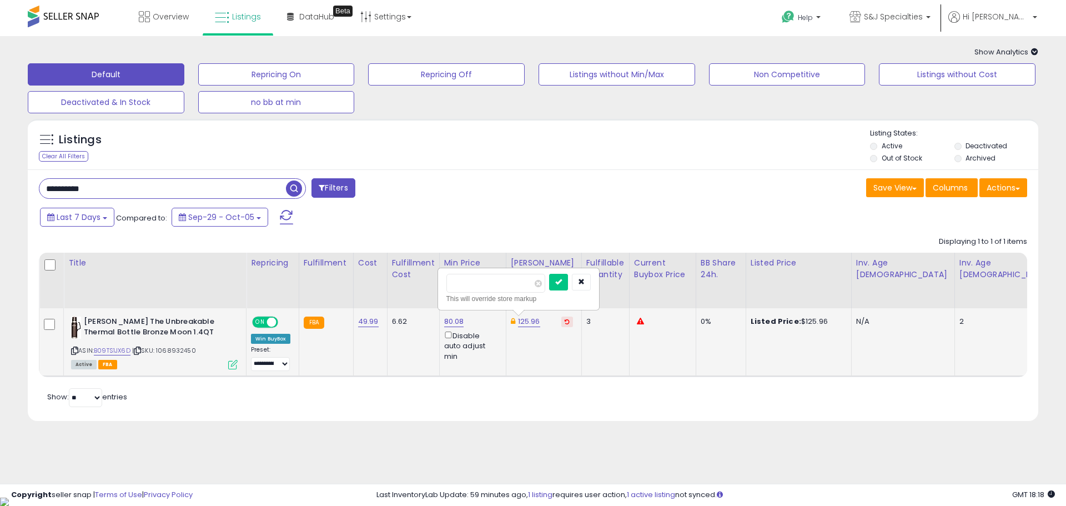 This screenshot has width=1066, height=506. I want to click on a: B09TS1JX6D, so click(112, 350).